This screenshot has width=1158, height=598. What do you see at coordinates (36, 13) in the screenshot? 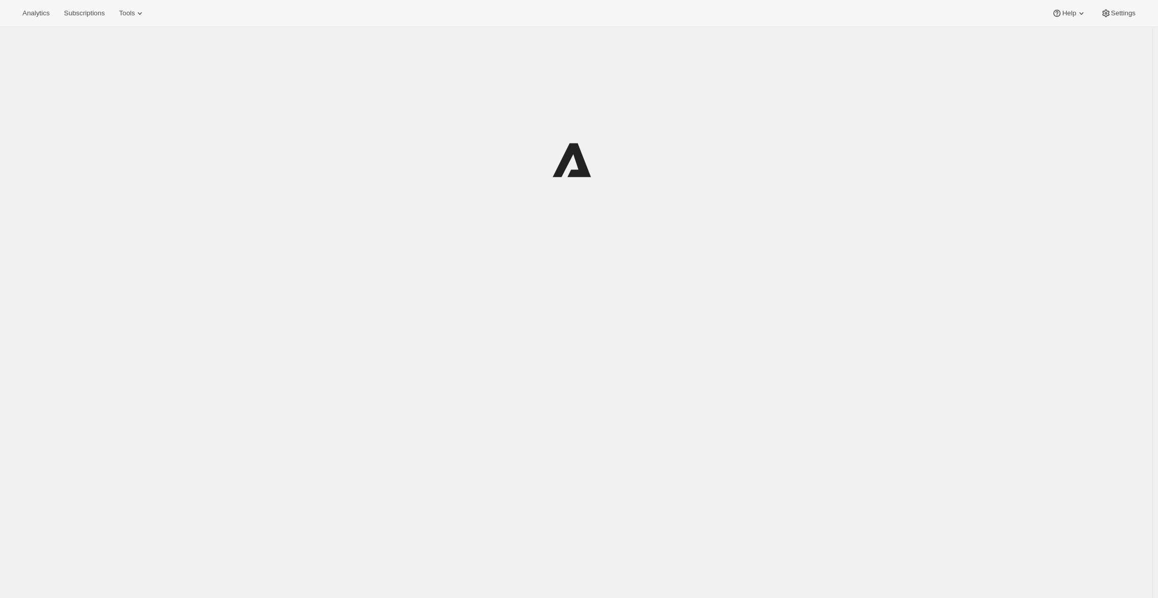
I see `span: Analytics` at bounding box center [36, 13].